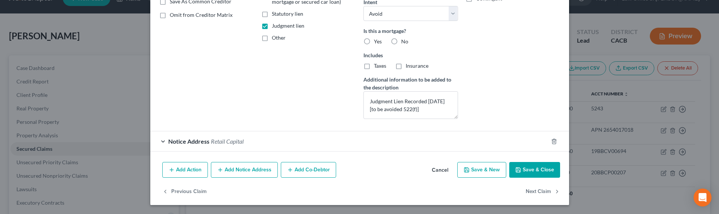  Describe the element at coordinates (535, 170) in the screenshot. I see `button: Save & Close` at that location.